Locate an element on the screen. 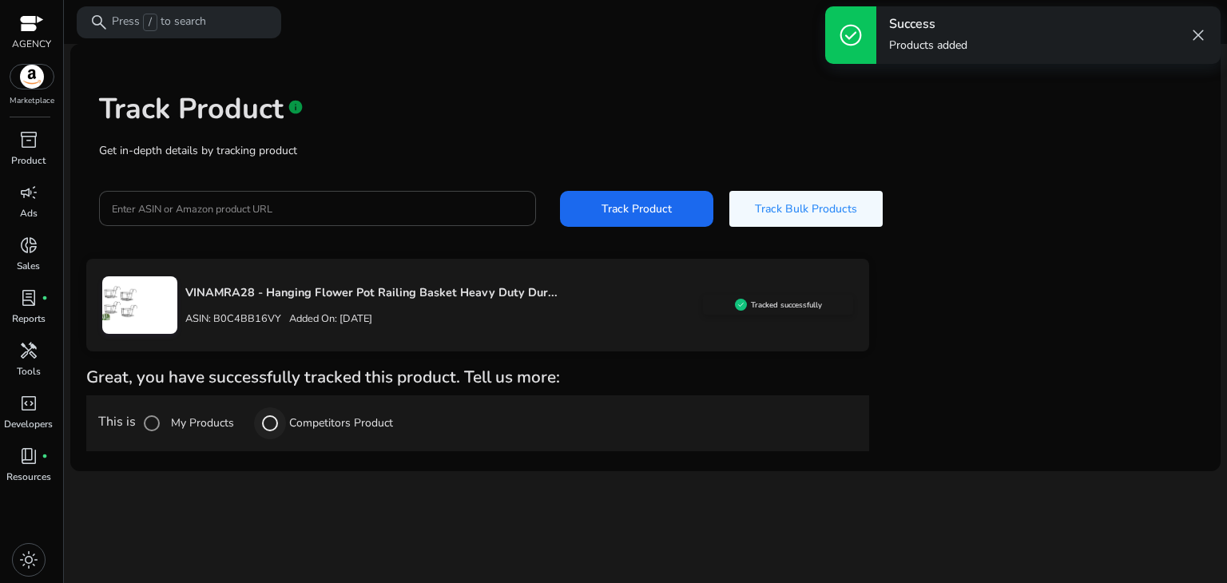 The image size is (1227, 583). span: handyman is located at coordinates (29, 351).